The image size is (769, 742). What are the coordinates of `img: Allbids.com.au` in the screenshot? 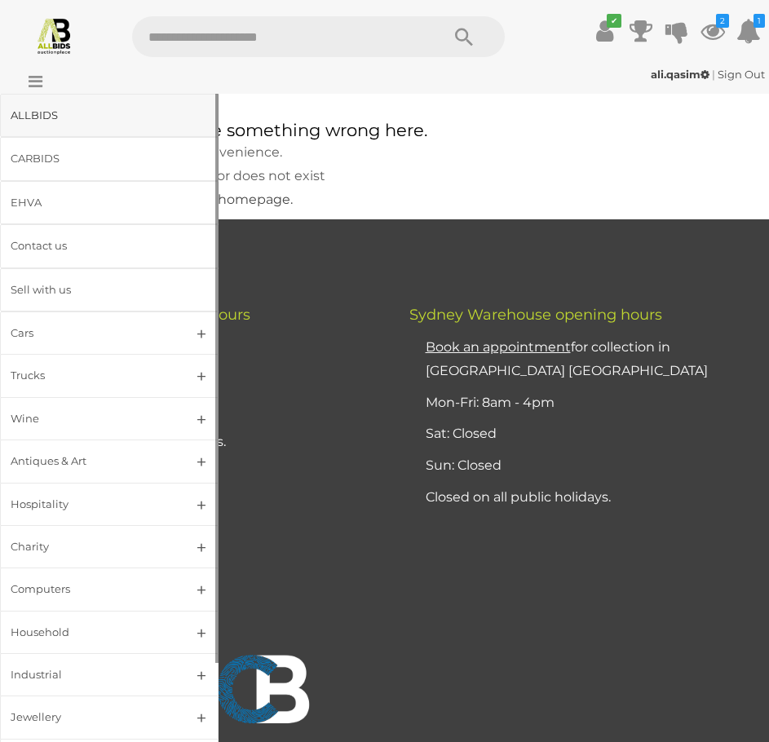 It's located at (54, 35).